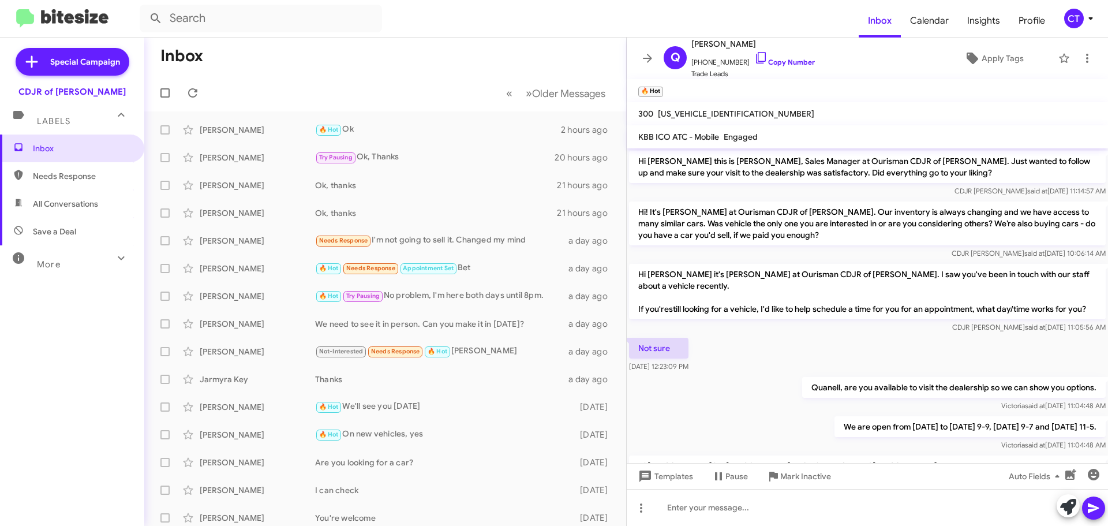  I want to click on span: Templates, so click(664, 476).